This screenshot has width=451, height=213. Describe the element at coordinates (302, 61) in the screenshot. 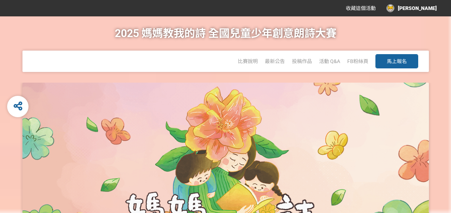

I see `a: 投稿作品` at that location.